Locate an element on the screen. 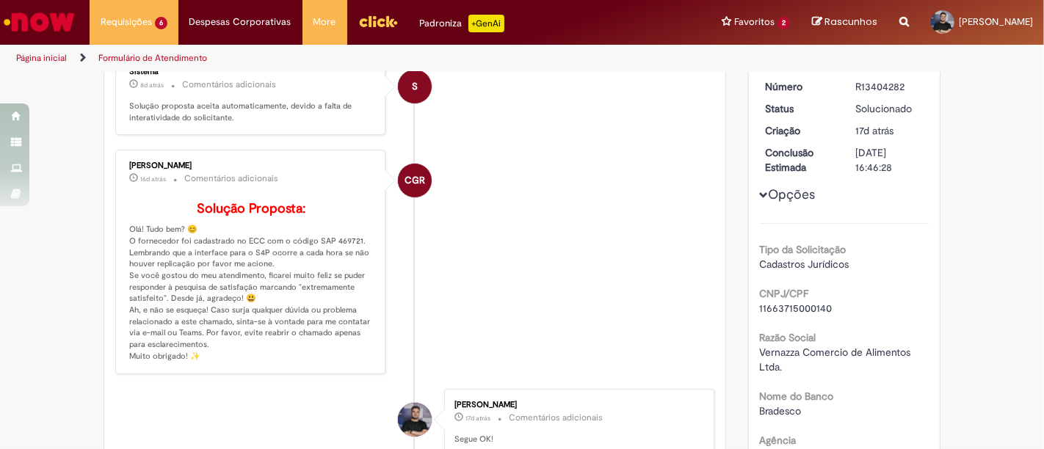  a: Rascunhos is located at coordinates (844, 22).